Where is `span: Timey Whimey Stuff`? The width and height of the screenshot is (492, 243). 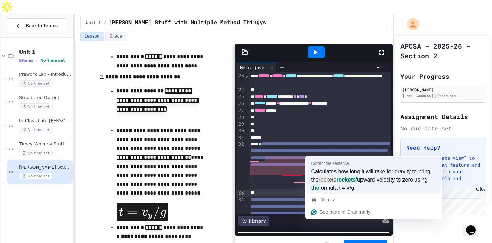 span: Timey Whimey Stuff is located at coordinates (45, 144).